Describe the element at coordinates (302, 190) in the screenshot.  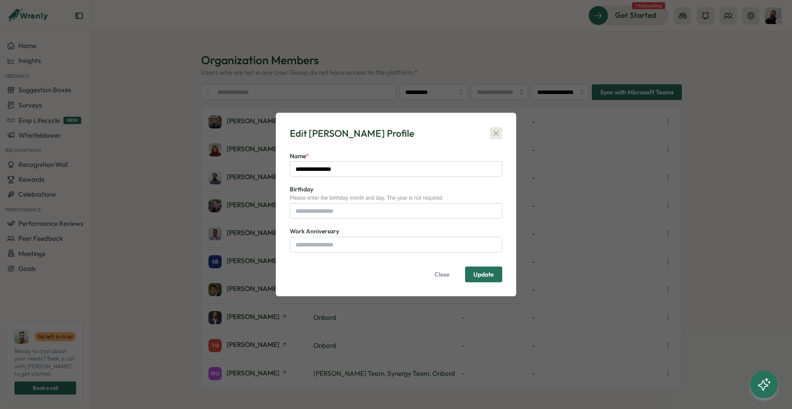
I see `label: Birthday` at that location.